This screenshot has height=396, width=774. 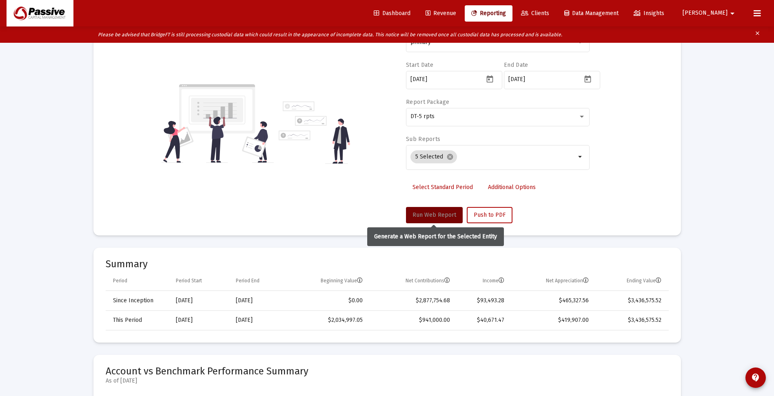 I want to click on td: Column Net Contributions, so click(x=412, y=281).